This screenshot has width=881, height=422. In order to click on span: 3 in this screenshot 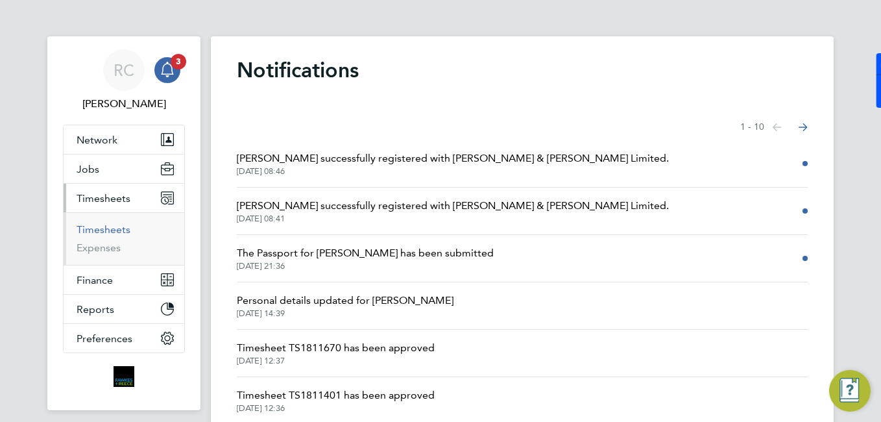, I will do `click(178, 62)`.